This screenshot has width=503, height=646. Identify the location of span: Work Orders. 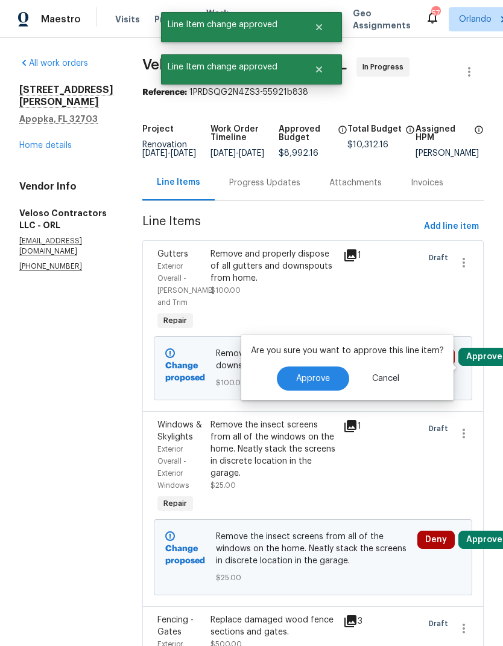
(221, 19).